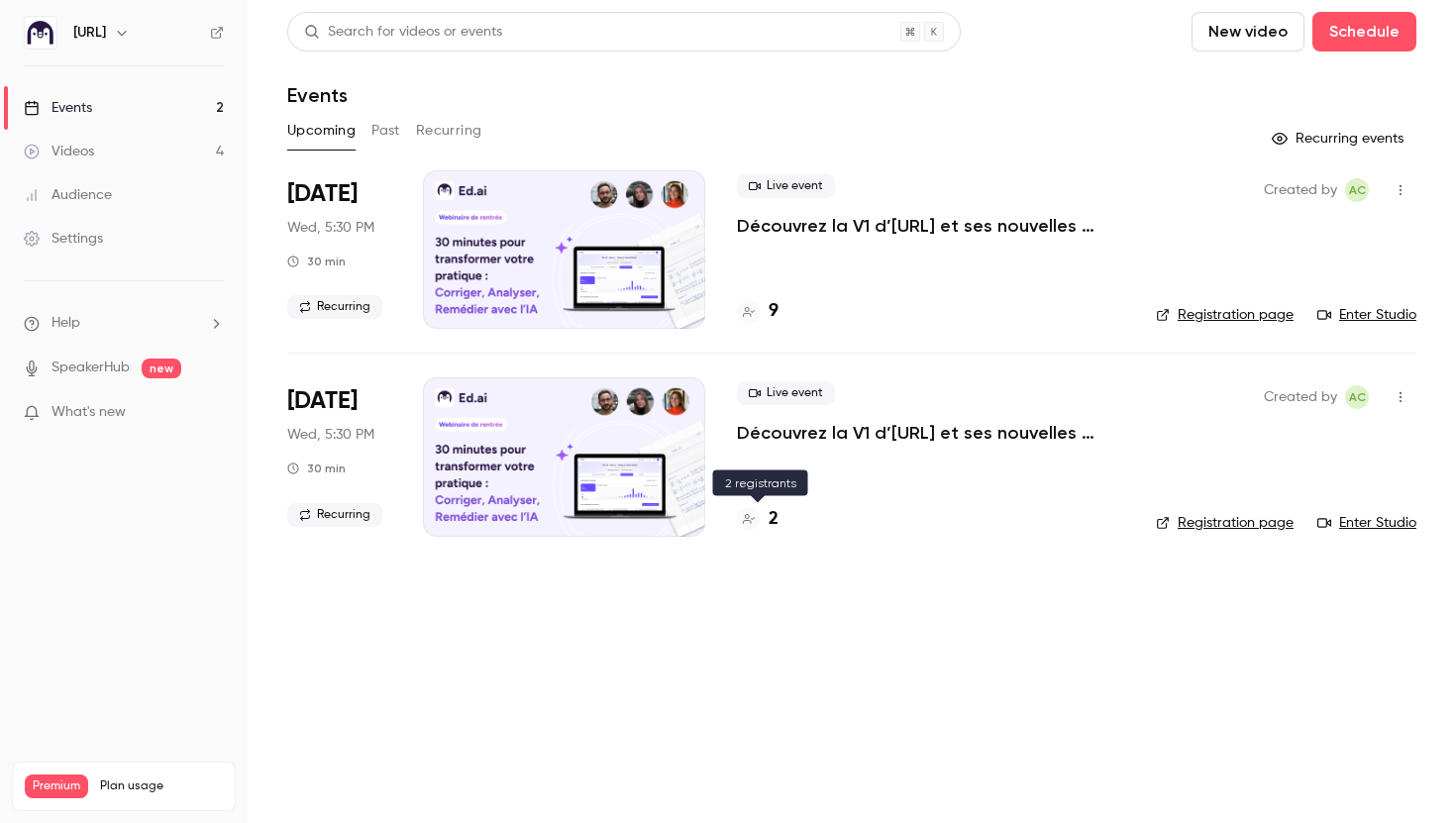 This screenshot has height=823, width=1456. Describe the element at coordinates (68, 195) in the screenshot. I see `div: Audience` at that location.